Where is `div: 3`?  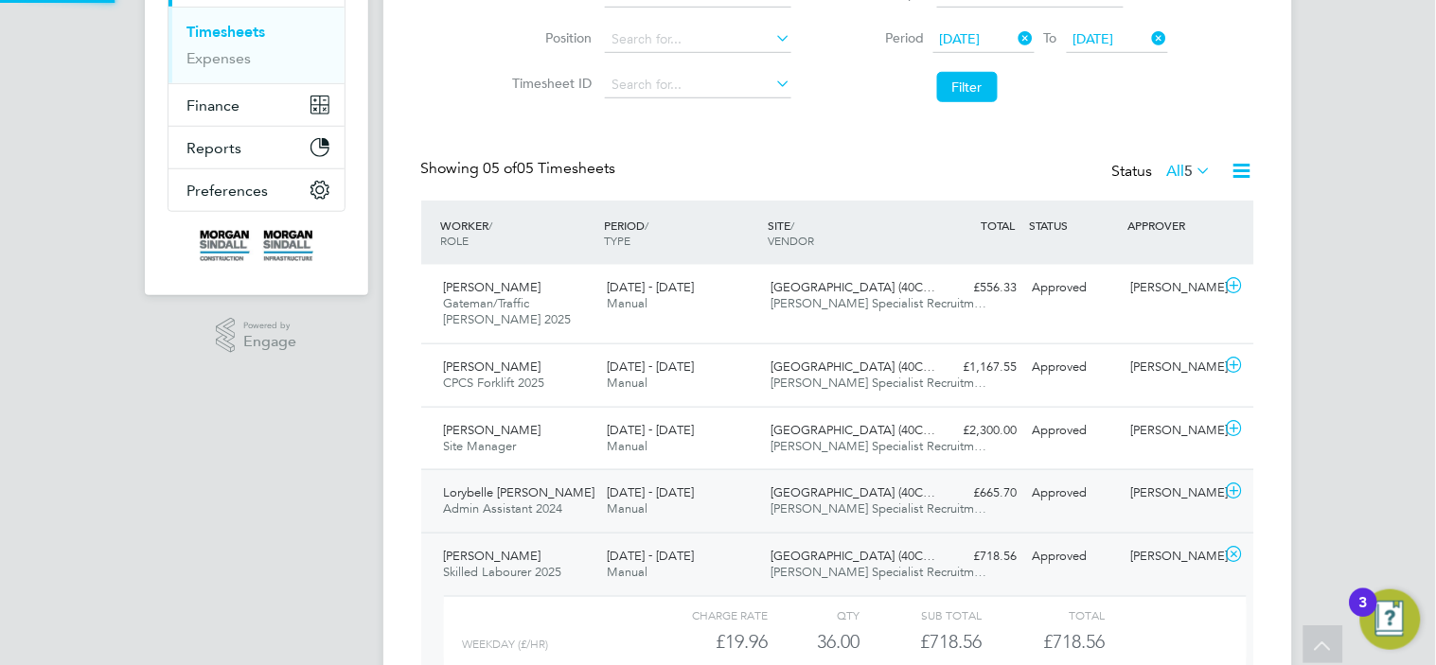 div: 3 is located at coordinates (1363, 615).